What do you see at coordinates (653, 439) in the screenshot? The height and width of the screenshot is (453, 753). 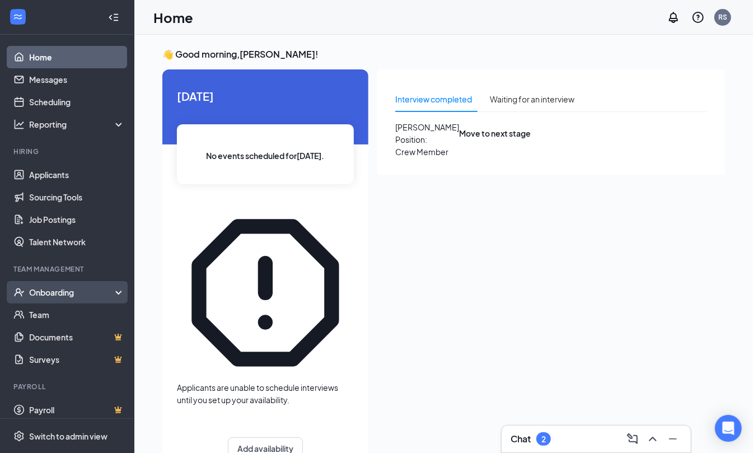 I see `svg: ChevronUp` at bounding box center [653, 439].